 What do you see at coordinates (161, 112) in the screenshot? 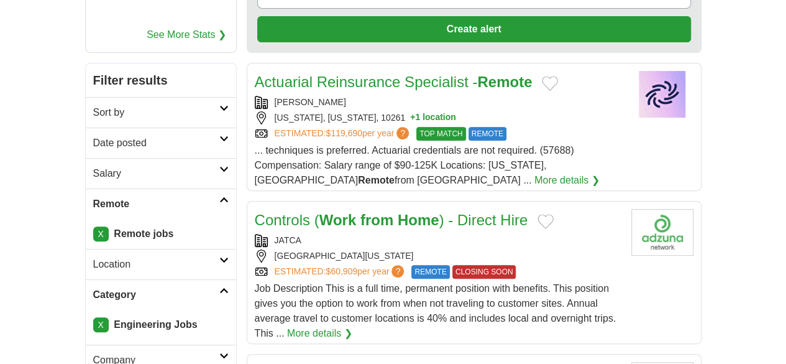
I see `a: Sort by` at bounding box center [161, 112].